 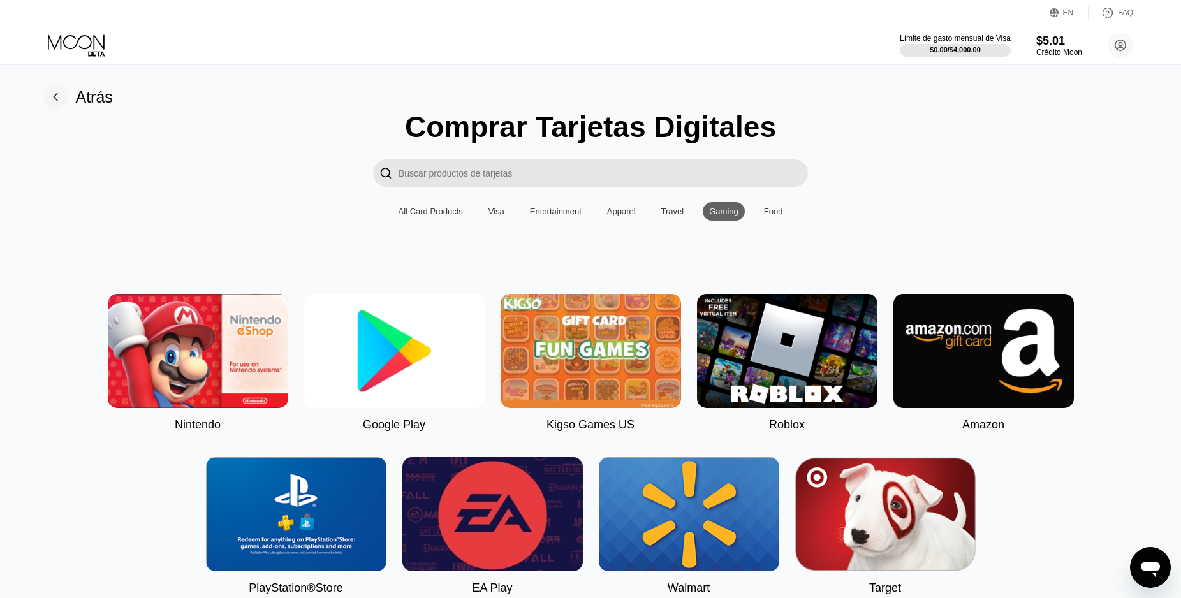 What do you see at coordinates (556, 211) in the screenshot?
I see `div: Entertainment` at bounding box center [556, 211].